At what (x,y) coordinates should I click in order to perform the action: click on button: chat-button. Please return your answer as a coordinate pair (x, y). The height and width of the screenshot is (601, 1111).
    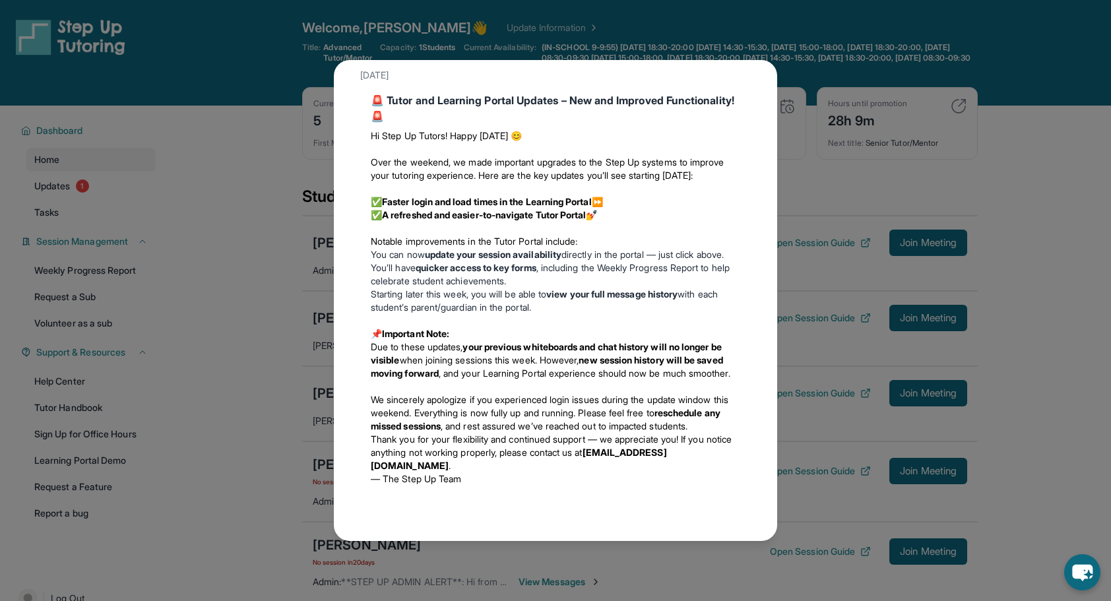
    Looking at the image, I should click on (1082, 572).